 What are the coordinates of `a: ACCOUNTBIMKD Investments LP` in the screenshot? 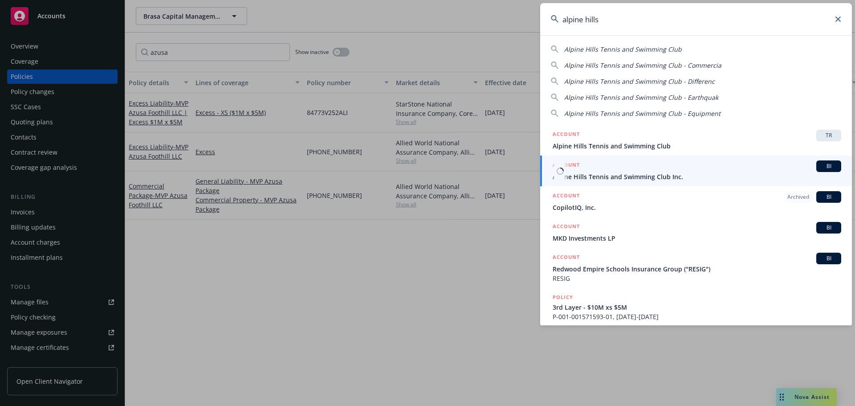 It's located at (696, 232).